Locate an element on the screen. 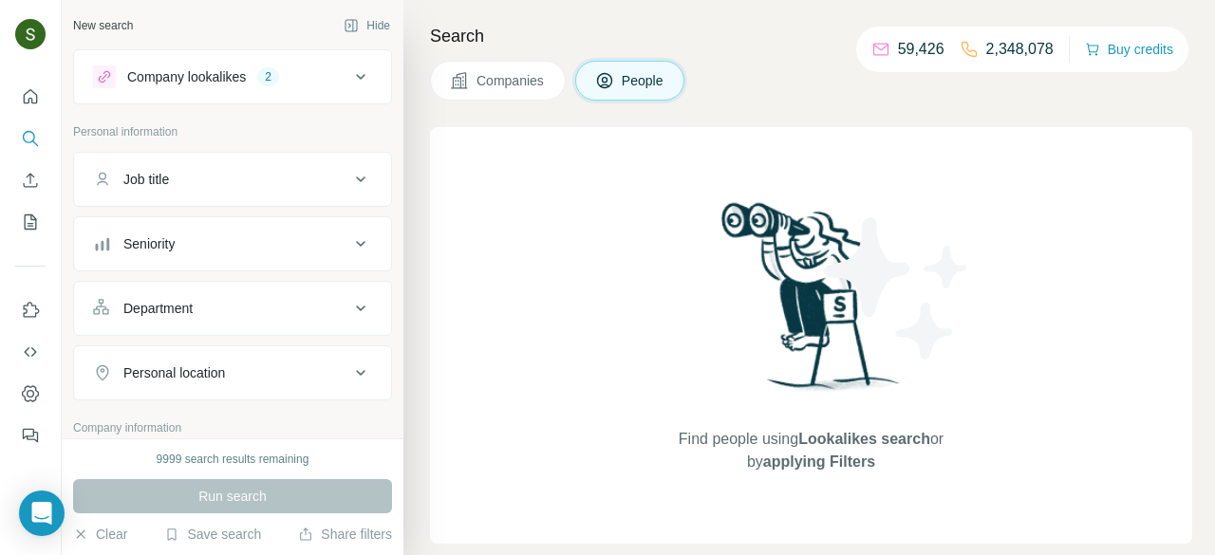 The image size is (1215, 555). button: Buy credits is located at coordinates (1129, 49).